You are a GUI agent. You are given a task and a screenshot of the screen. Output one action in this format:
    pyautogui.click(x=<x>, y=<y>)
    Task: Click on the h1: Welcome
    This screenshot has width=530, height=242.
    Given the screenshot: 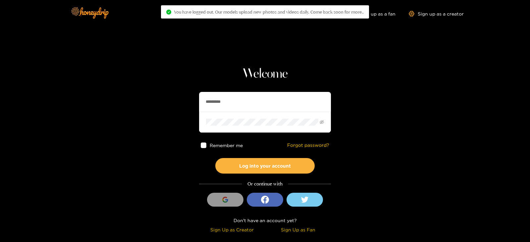 What is the action you would take?
    pyautogui.click(x=265, y=74)
    